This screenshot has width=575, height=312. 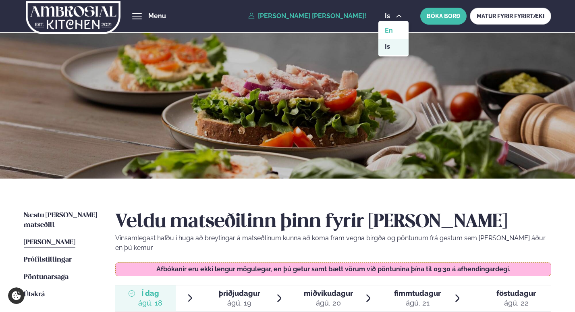 What do you see at coordinates (393, 16) in the screenshot?
I see `button: is` at bounding box center [393, 16].